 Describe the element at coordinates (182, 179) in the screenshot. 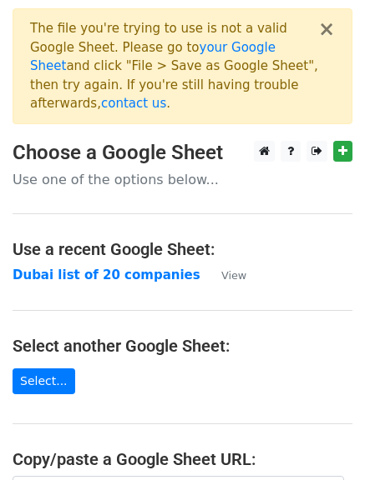

I see `p: Use one of the options below...` at that location.